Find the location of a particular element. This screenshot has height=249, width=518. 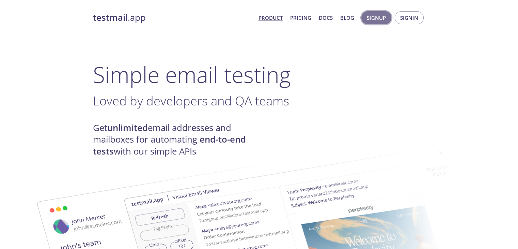

button: Signup is located at coordinates (376, 18).